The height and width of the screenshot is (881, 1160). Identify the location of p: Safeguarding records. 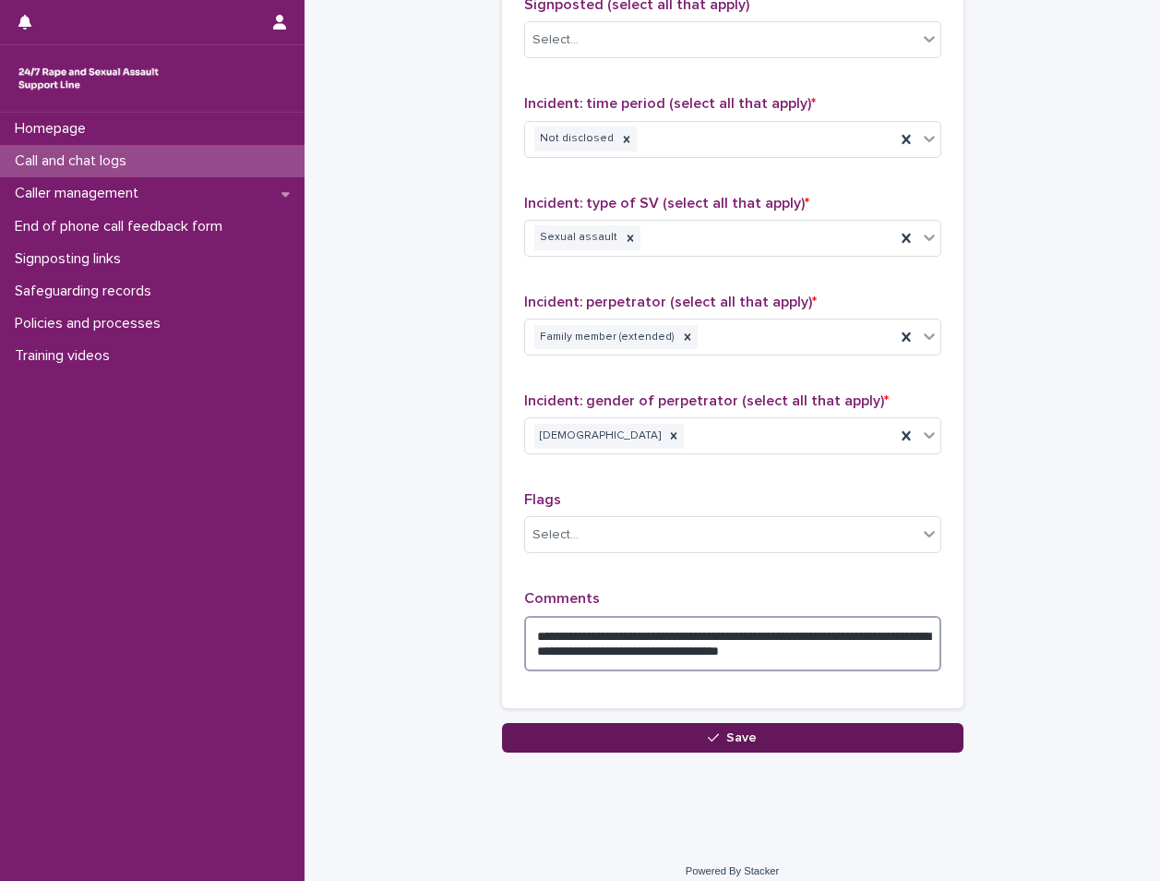
(87, 291).